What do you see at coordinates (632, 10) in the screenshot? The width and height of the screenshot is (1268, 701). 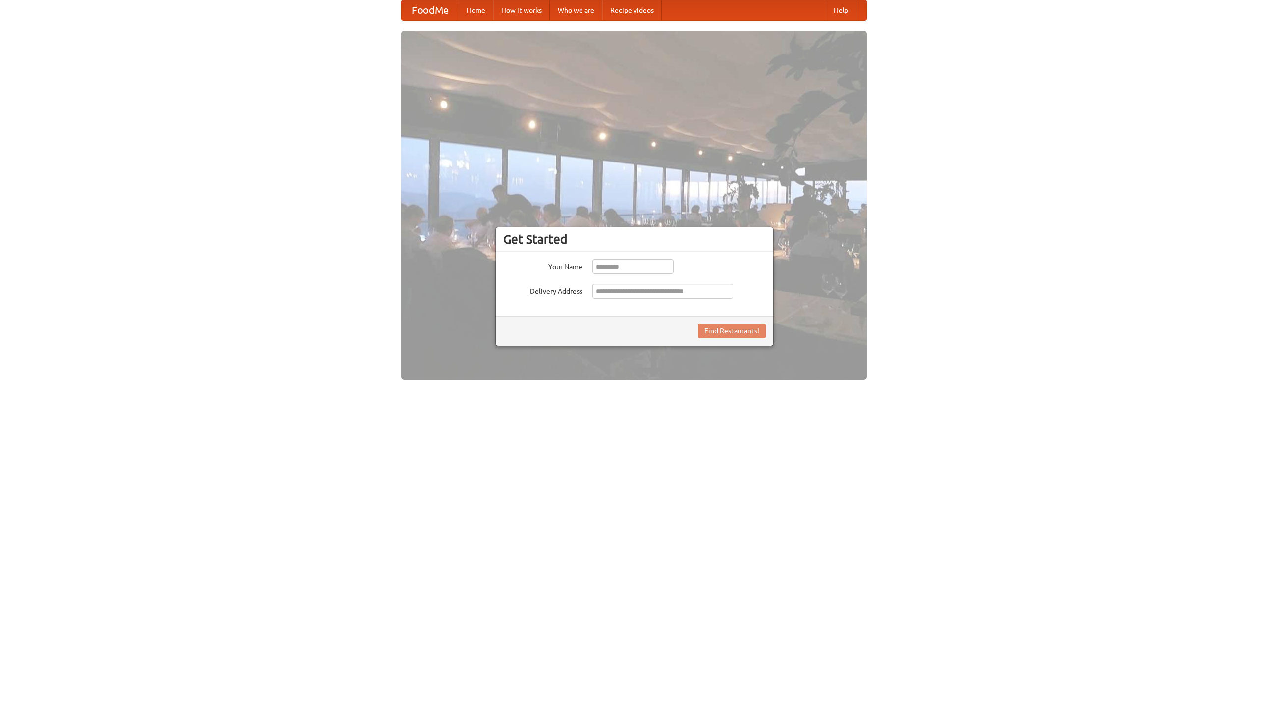 I see `a: Recipe videos` at bounding box center [632, 10].